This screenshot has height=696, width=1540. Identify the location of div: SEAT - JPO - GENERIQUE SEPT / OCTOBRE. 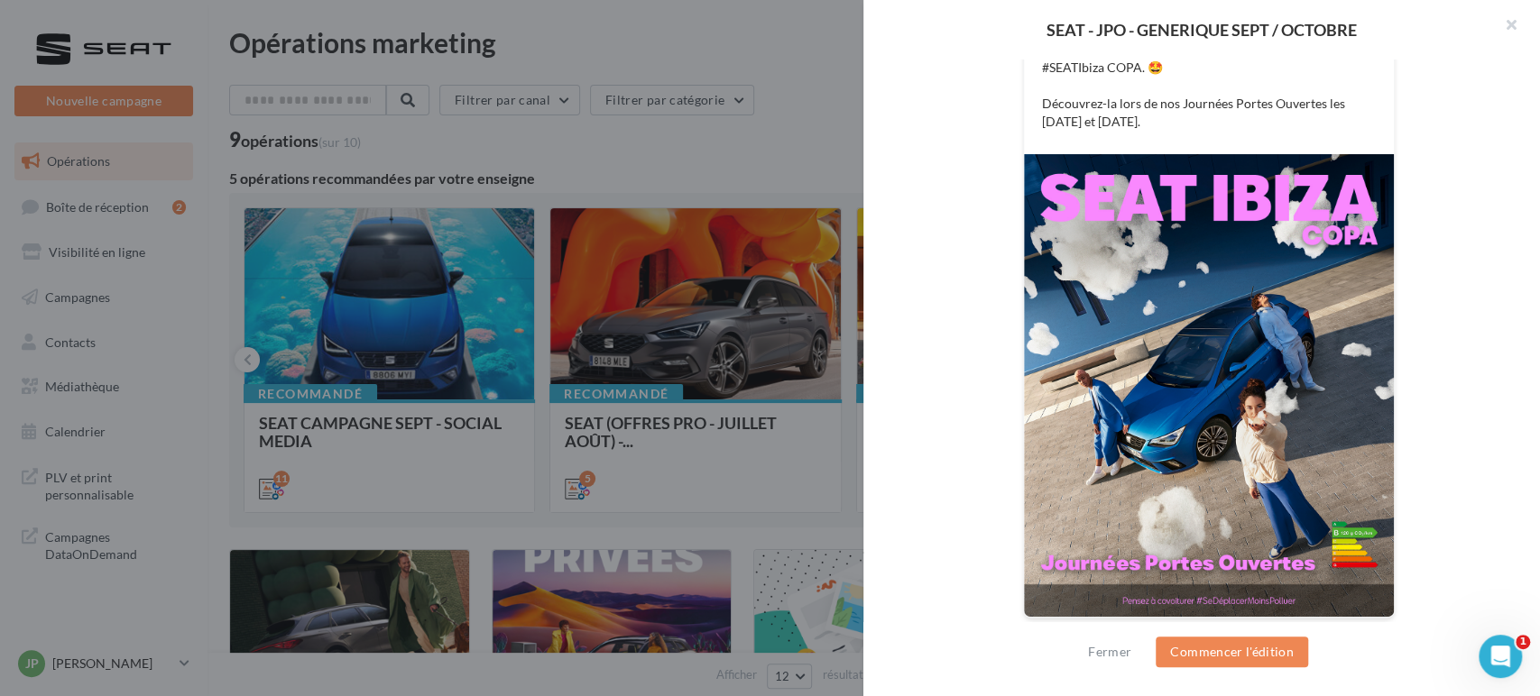
(1201, 30).